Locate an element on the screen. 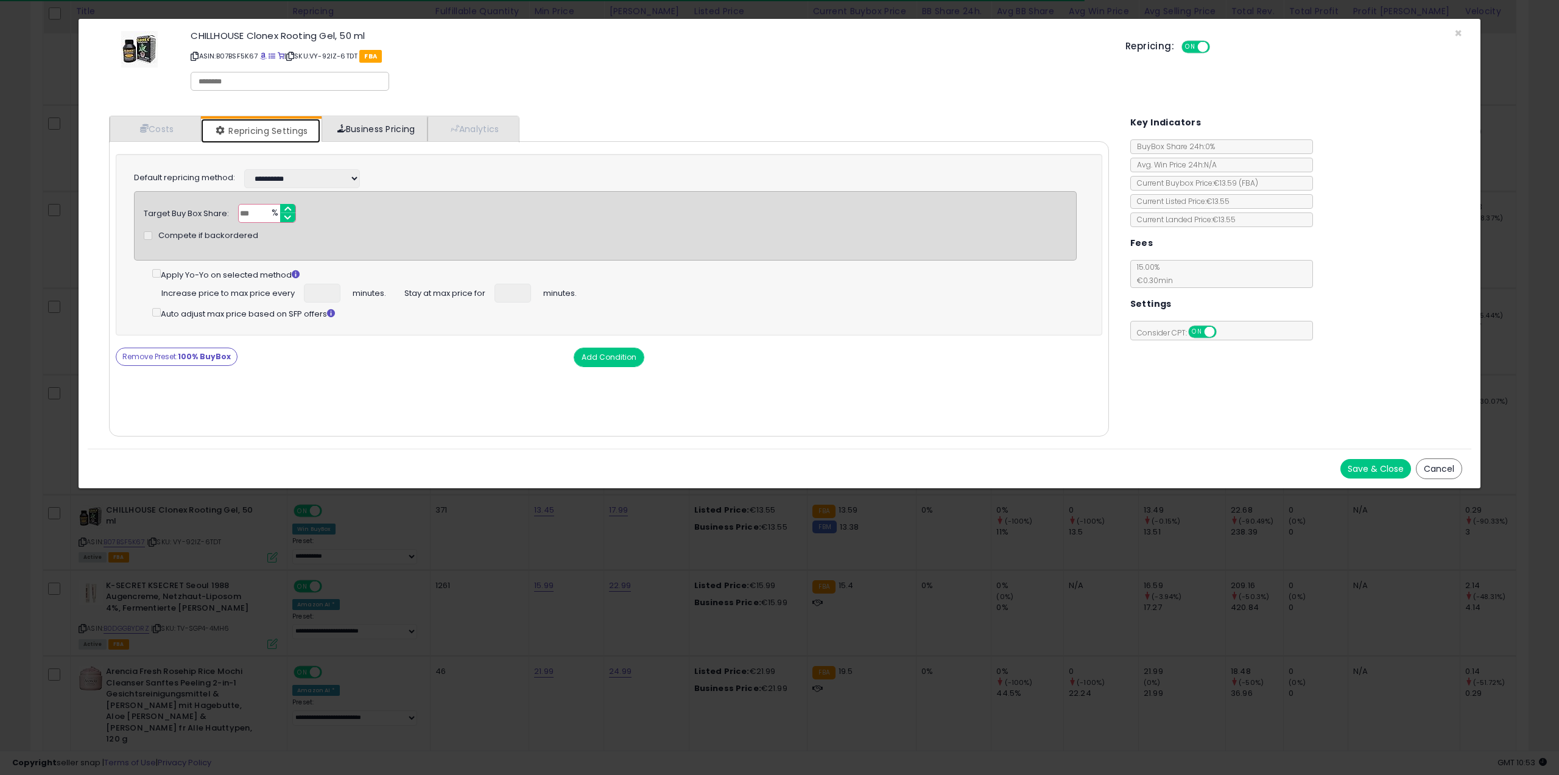 The width and height of the screenshot is (1559, 775). a: Costs is located at coordinates (155, 128).